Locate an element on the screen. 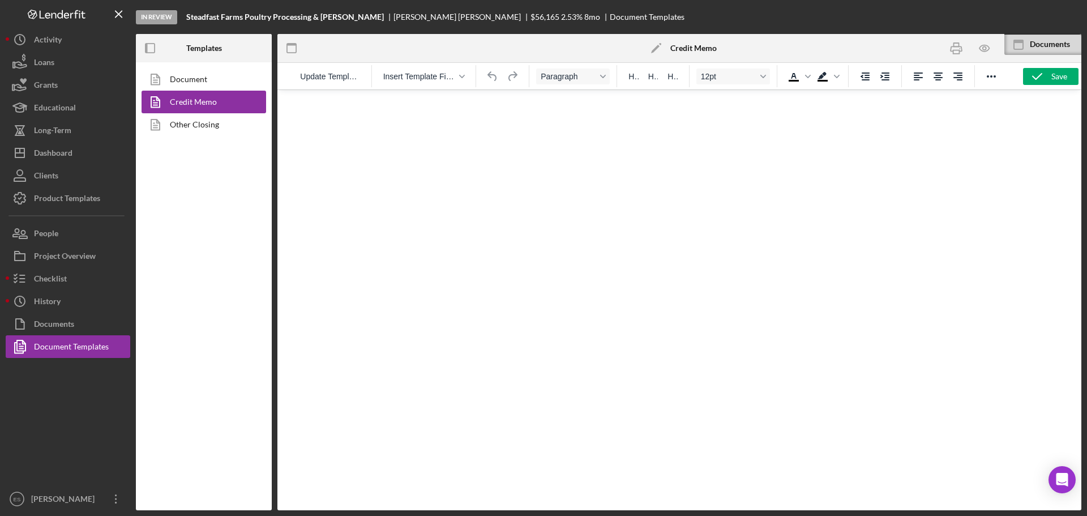  a: Product Templates is located at coordinates (68, 198).